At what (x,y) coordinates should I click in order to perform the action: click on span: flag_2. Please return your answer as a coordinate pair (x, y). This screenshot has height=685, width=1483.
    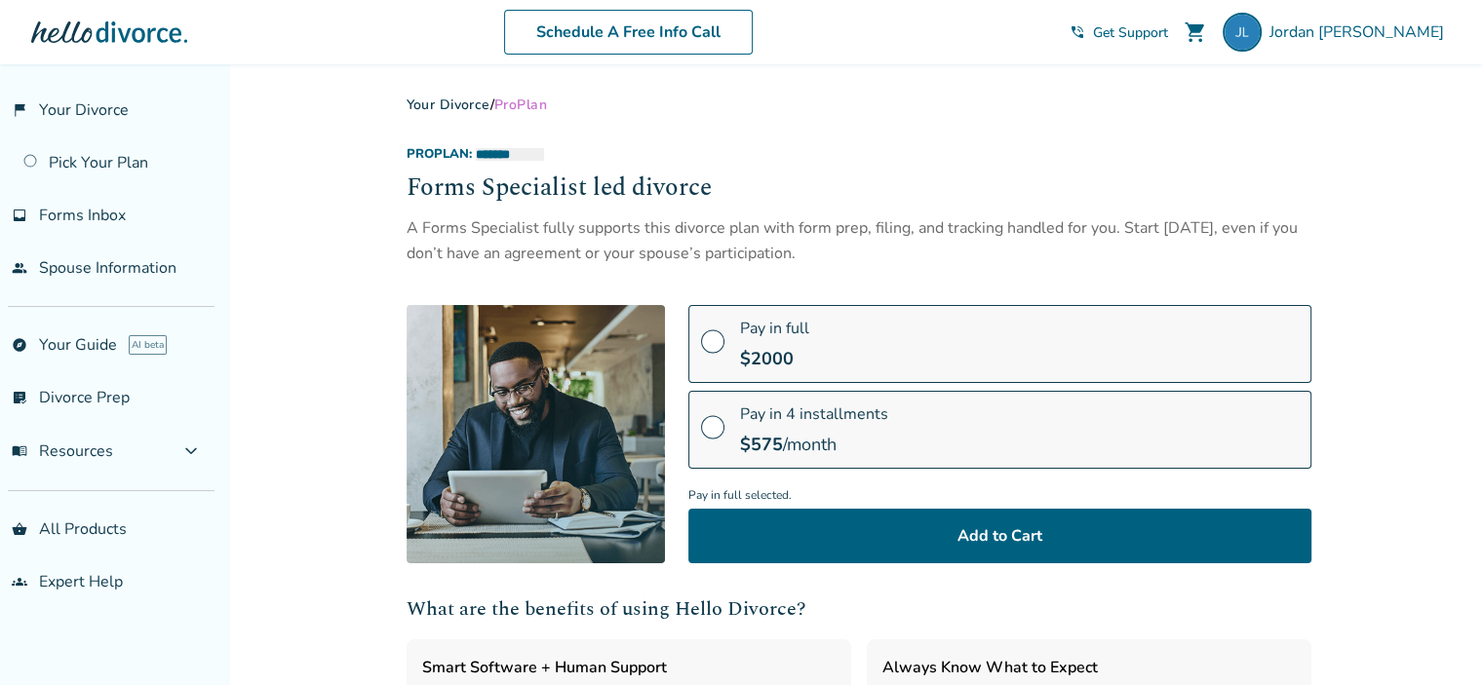
    Looking at the image, I should click on (19, 110).